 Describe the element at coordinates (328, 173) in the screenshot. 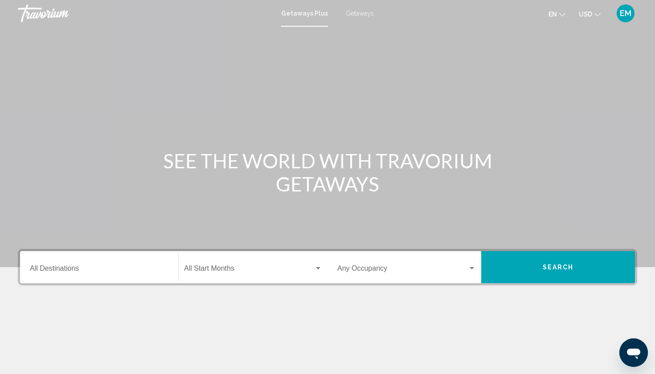

I see `h1: SEE THE WORLD WITH TRAVORIUM GETAWAYS` at that location.